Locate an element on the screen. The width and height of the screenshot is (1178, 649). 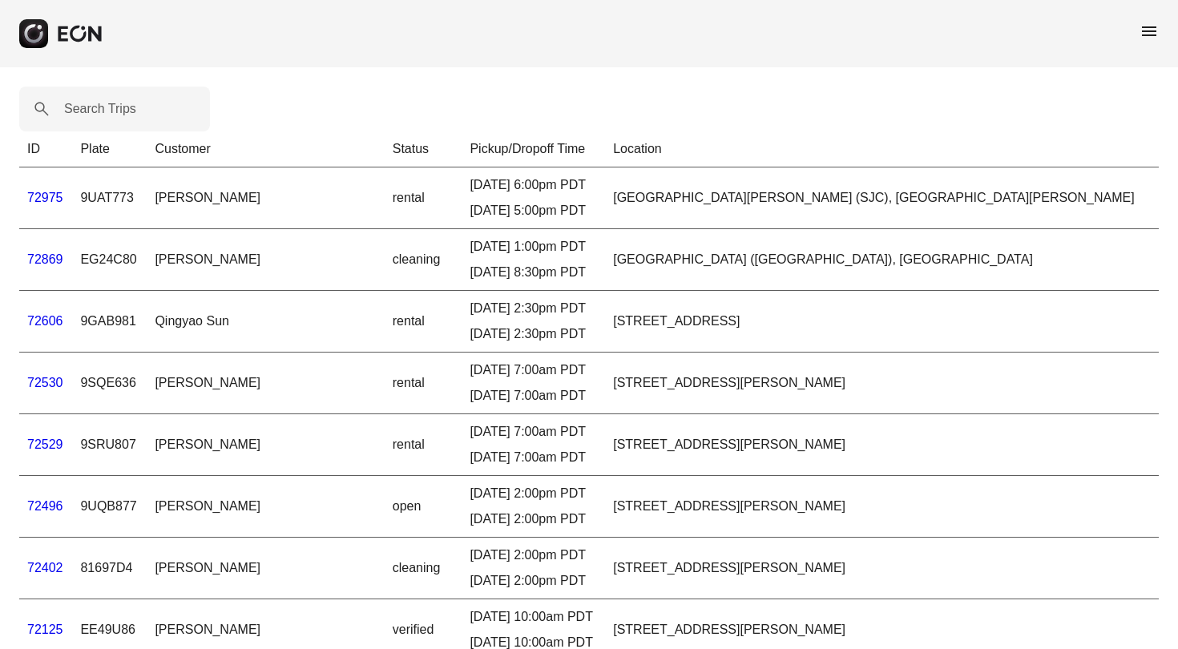
th: Status is located at coordinates (423, 149).